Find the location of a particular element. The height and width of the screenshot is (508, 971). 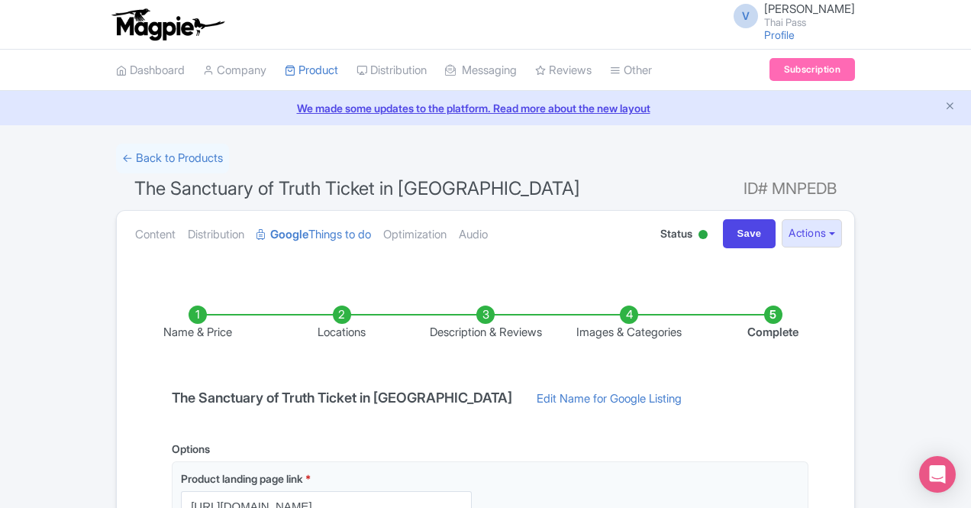

input: Save is located at coordinates (749, 234).